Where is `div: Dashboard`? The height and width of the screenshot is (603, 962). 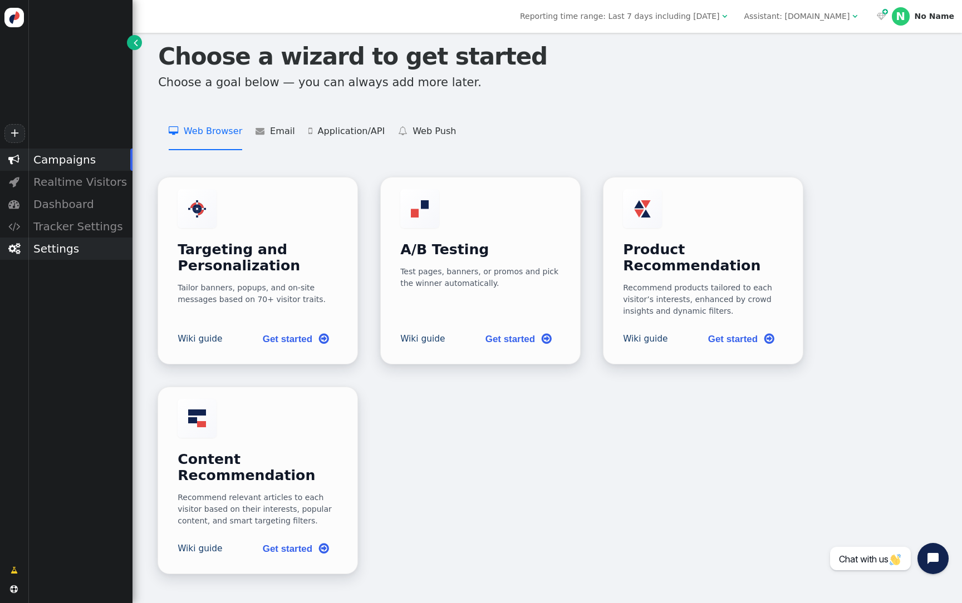 div: Dashboard is located at coordinates (80, 204).